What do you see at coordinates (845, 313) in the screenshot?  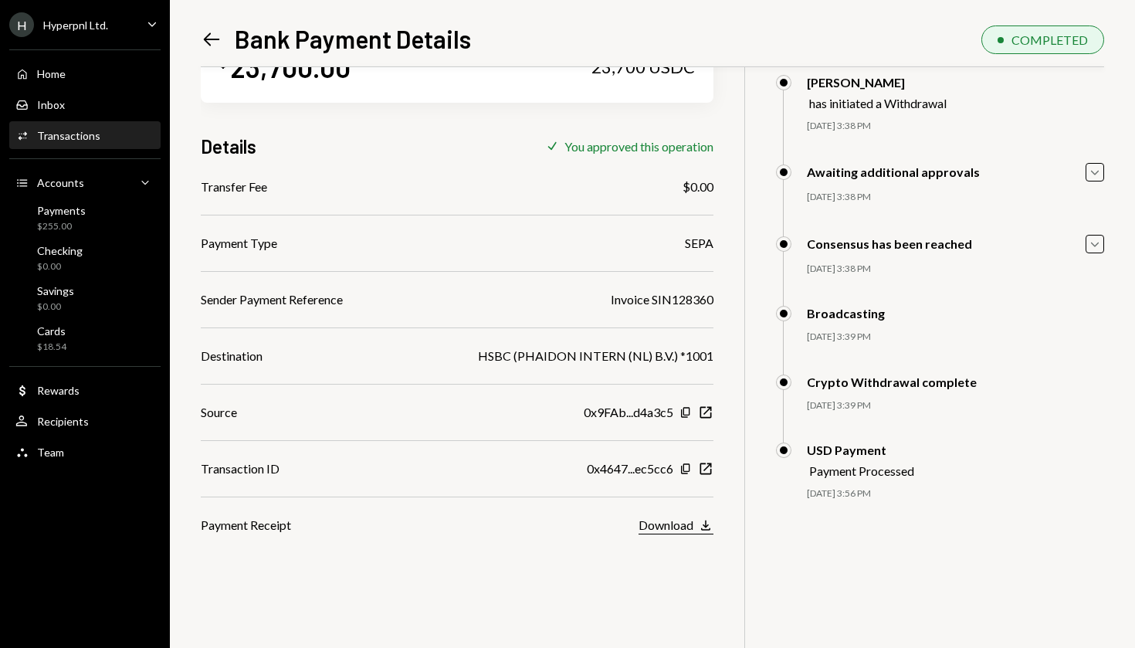 I see `div: Broadcasting` at bounding box center [845, 313].